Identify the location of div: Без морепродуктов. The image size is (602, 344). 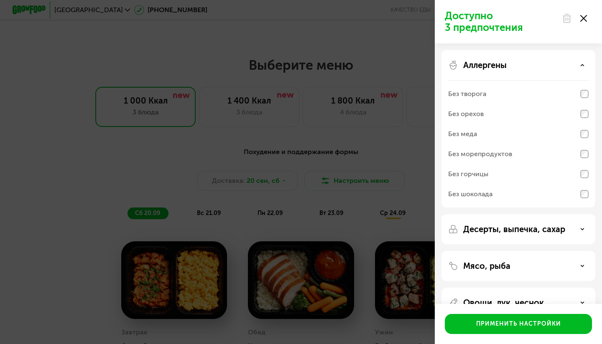
(480, 154).